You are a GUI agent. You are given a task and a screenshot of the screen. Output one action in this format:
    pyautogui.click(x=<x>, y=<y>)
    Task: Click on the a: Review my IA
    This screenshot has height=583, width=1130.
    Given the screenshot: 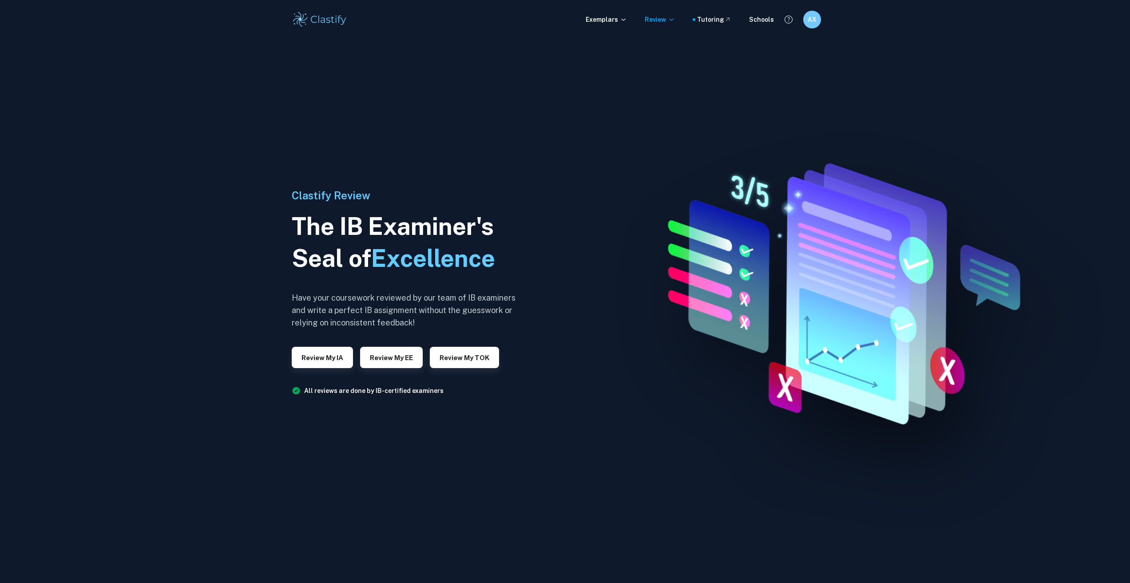 What is the action you would take?
    pyautogui.click(x=322, y=357)
    